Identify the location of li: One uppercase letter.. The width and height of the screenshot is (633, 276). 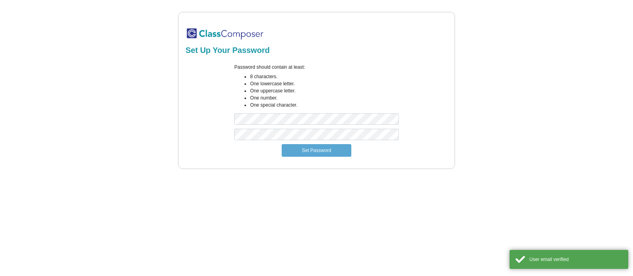
(324, 91).